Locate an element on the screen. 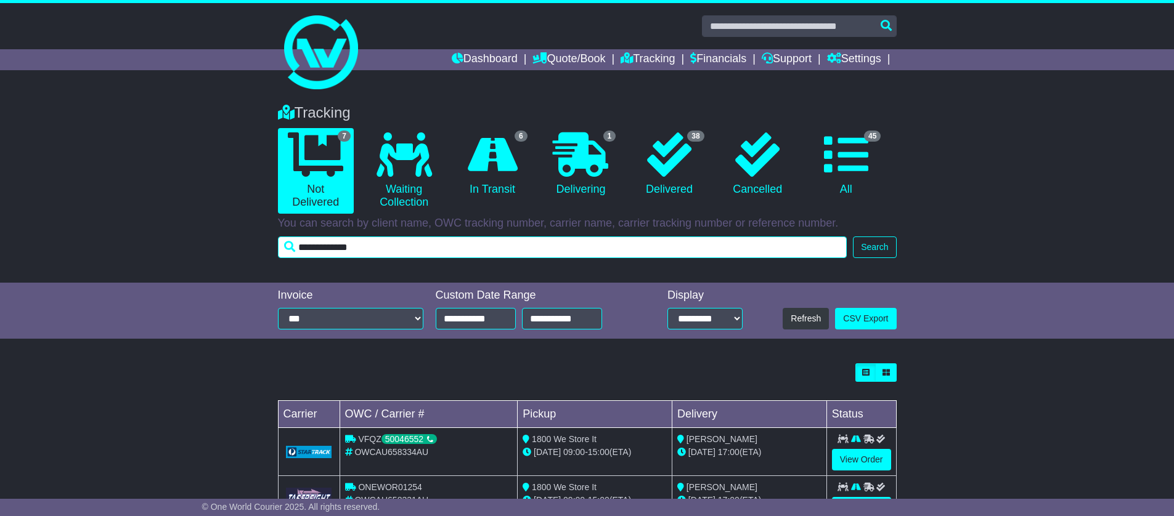  div: Display is located at coordinates (705, 296).